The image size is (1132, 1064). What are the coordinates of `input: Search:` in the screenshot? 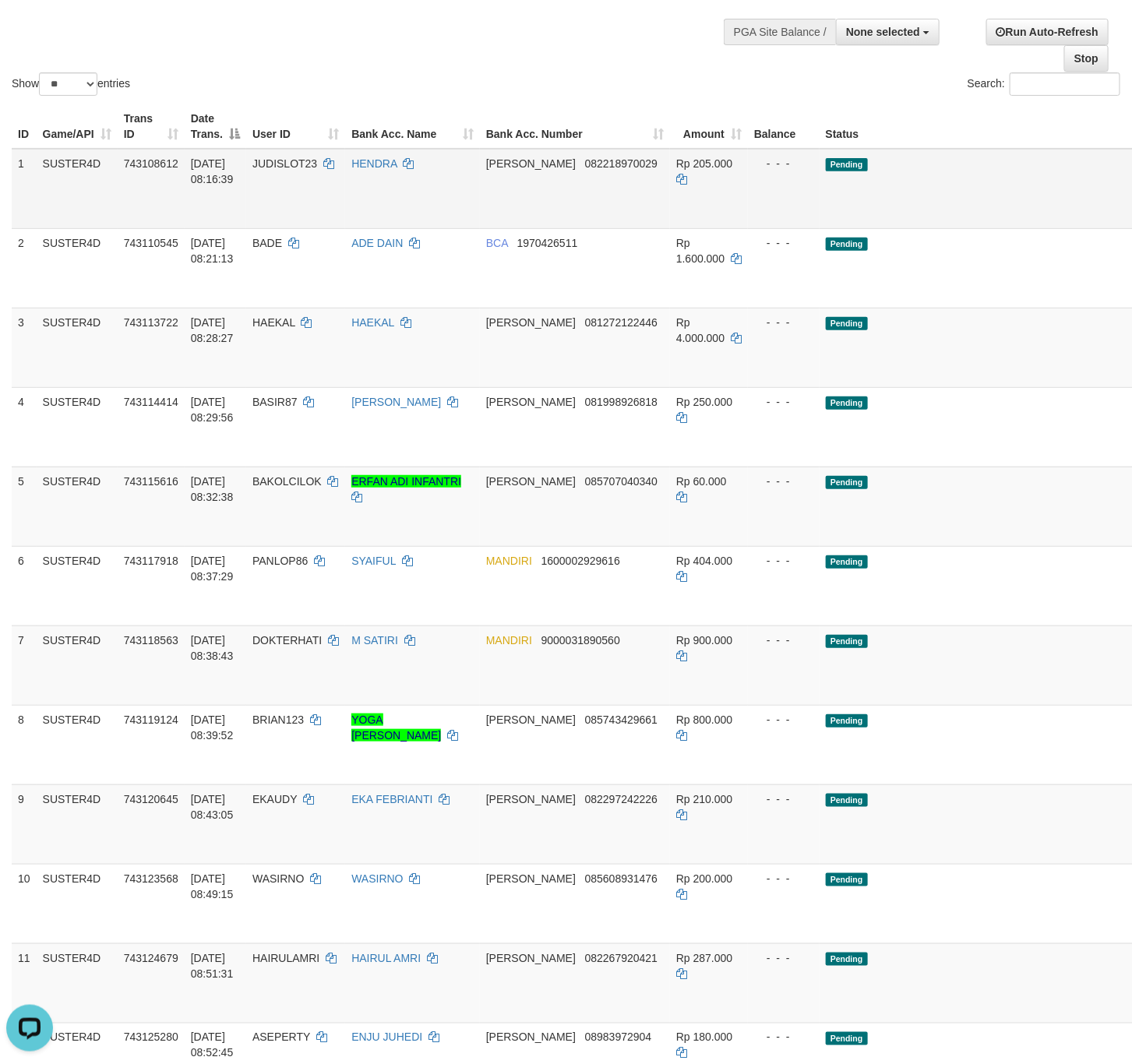 It's located at (1065, 84).